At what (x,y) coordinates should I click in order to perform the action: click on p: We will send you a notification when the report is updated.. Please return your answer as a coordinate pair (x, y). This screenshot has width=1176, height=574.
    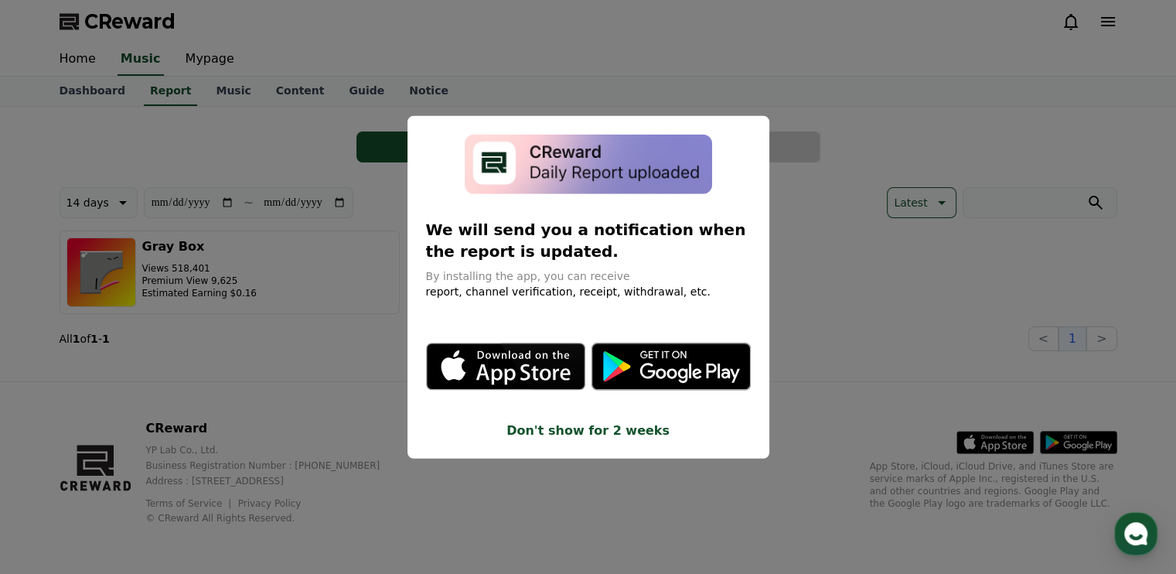
    Looking at the image, I should click on (588, 240).